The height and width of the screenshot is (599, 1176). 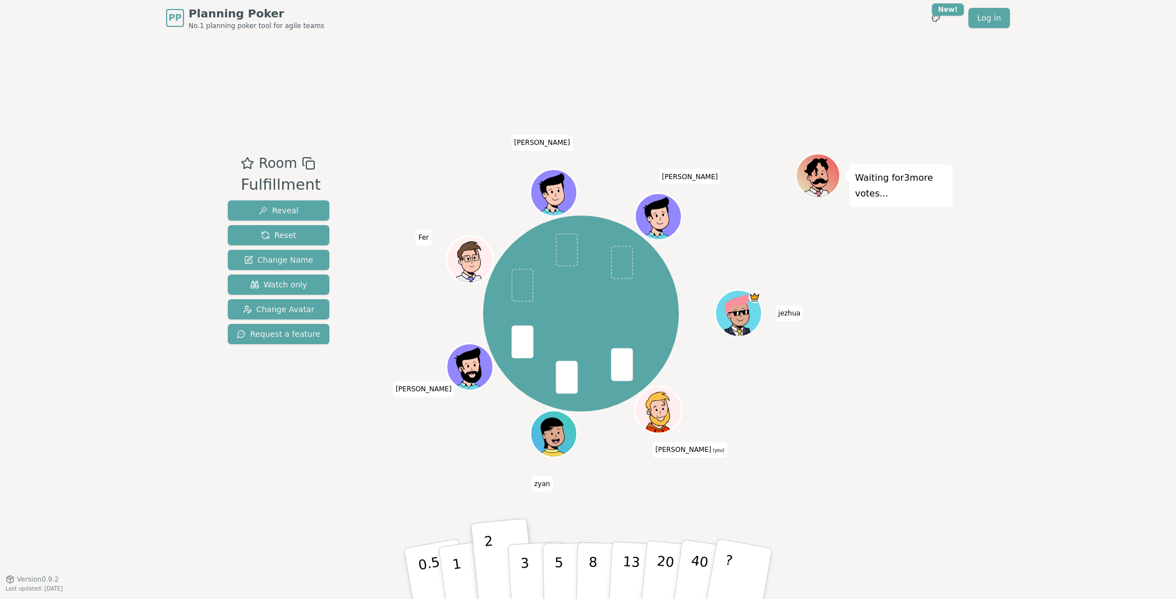 I want to click on a: Log in, so click(x=990, y=18).